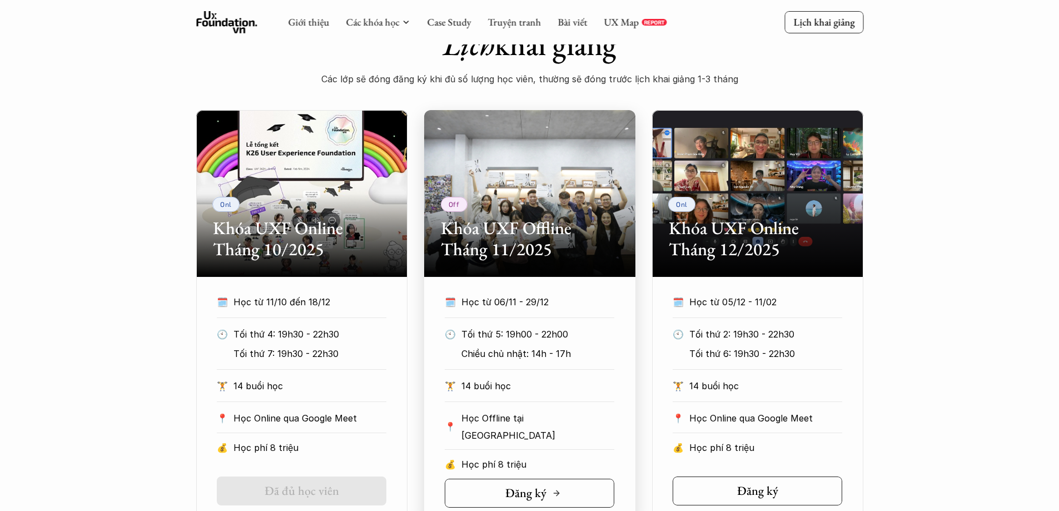 This screenshot has width=1059, height=511. What do you see at coordinates (572, 22) in the screenshot?
I see `a: Bài viết` at bounding box center [572, 22].